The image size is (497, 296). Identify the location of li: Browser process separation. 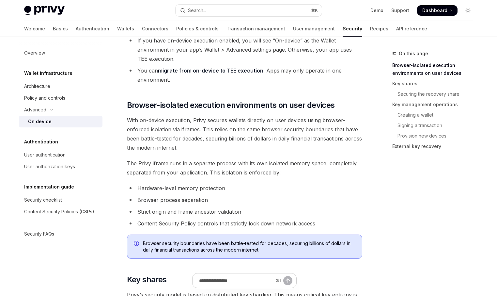
(245, 200).